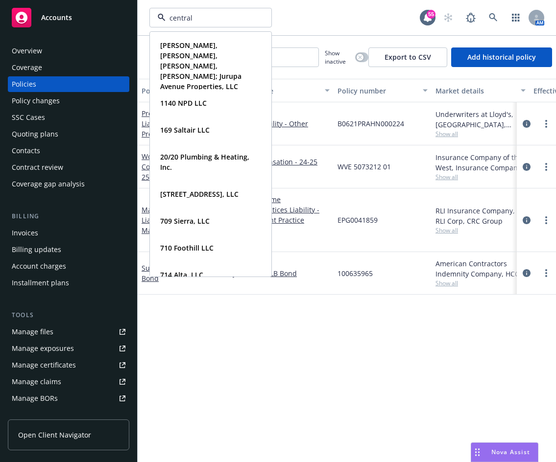  Describe the element at coordinates (272, 220) in the screenshot. I see `a: Employment Practices Liability - 24-25 Employment Practice Liability` at that location.